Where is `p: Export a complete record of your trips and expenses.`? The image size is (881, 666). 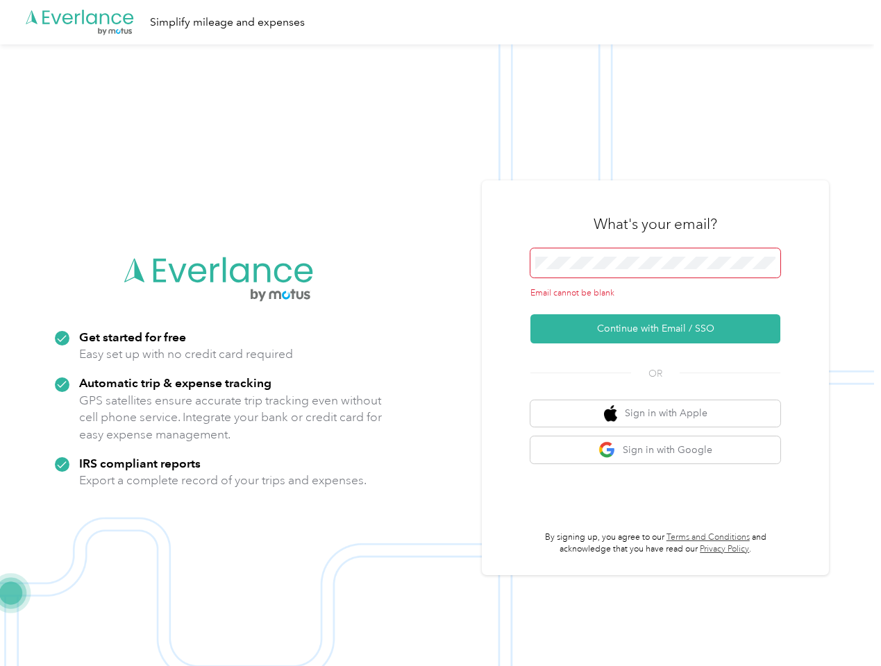
p: Export a complete record of your trips and expenses. is located at coordinates (223, 480).